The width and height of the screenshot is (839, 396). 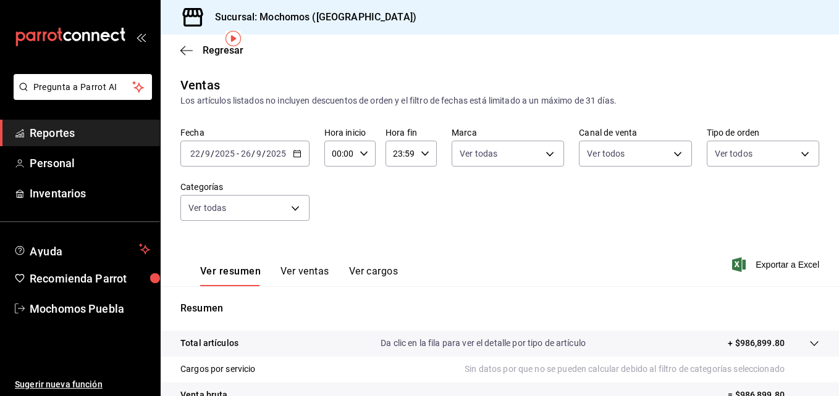 What do you see at coordinates (80, 96) in the screenshot?
I see `a: Pregunta a Parrot AI` at bounding box center [80, 96].